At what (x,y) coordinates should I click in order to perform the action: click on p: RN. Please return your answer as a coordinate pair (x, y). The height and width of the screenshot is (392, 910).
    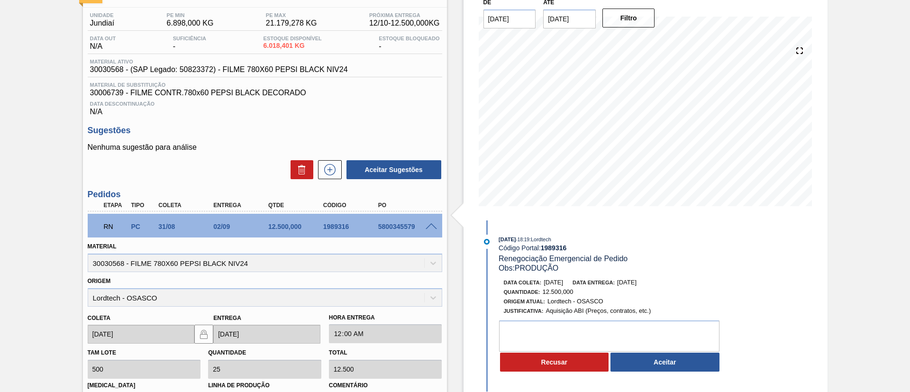
    Looking at the image, I should click on (116, 226).